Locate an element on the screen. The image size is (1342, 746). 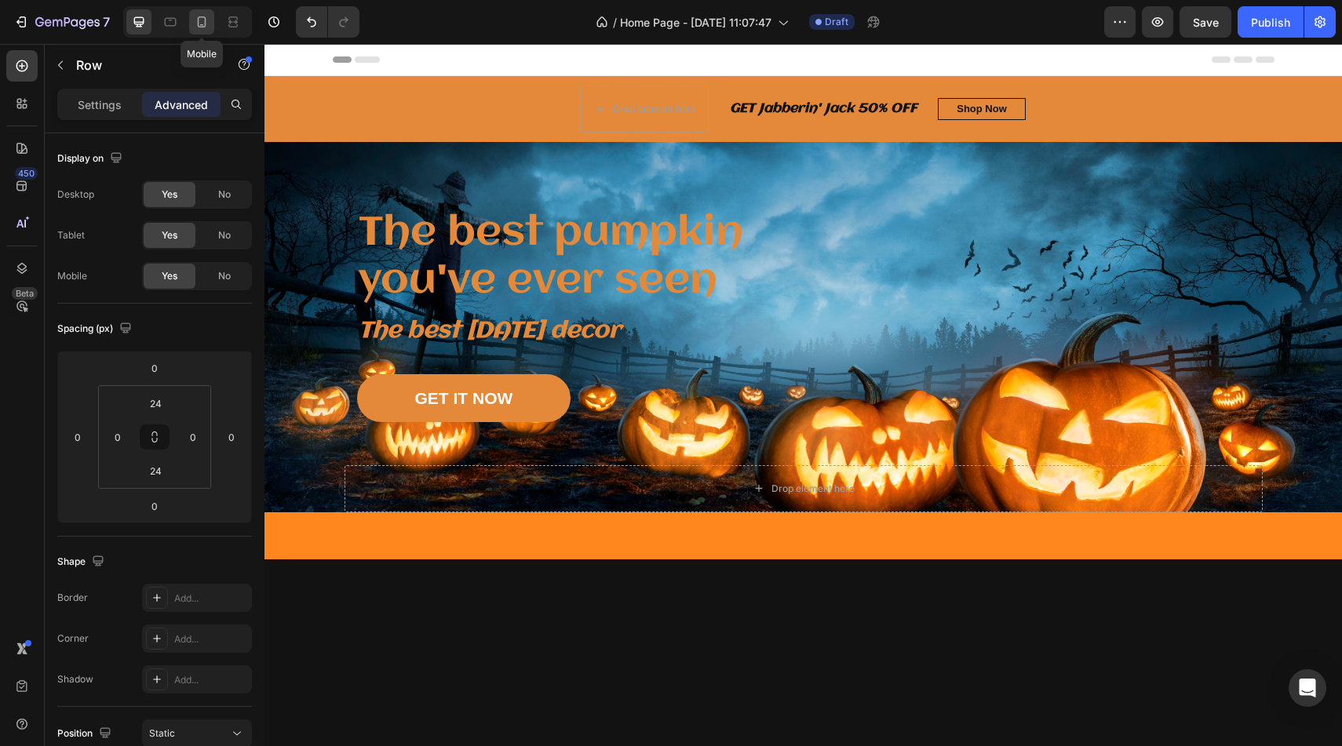
span: Static is located at coordinates (162, 733).